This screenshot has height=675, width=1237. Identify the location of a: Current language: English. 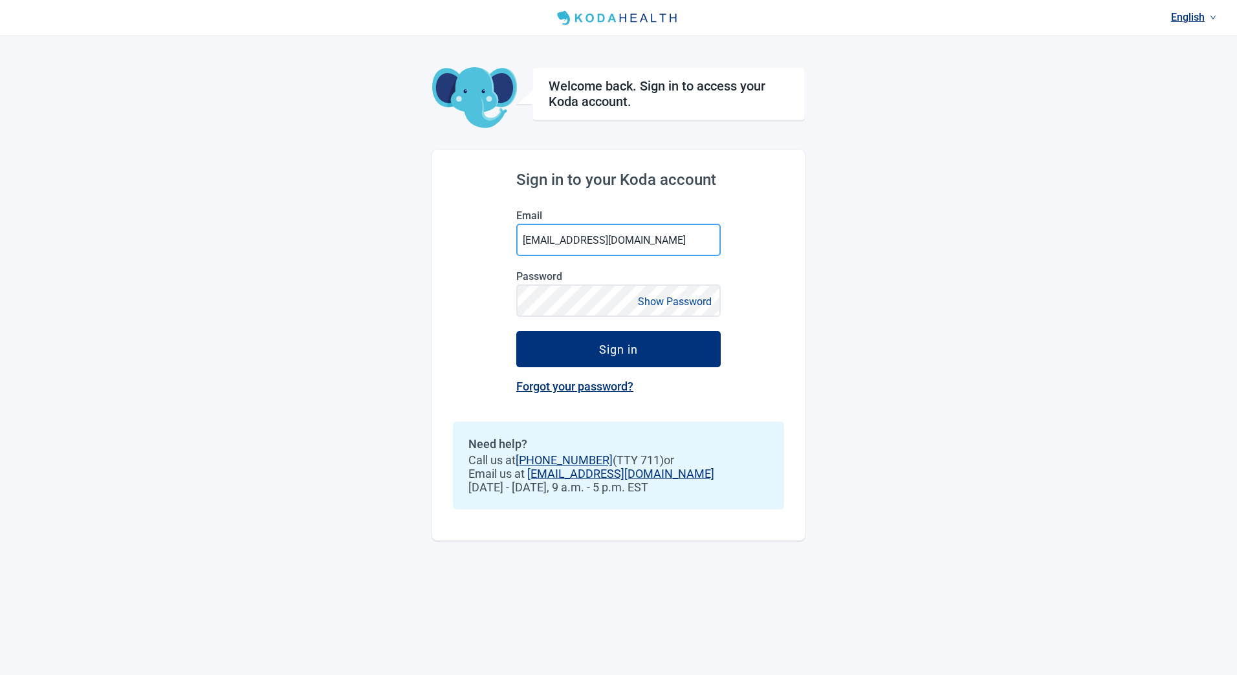
(1193, 17).